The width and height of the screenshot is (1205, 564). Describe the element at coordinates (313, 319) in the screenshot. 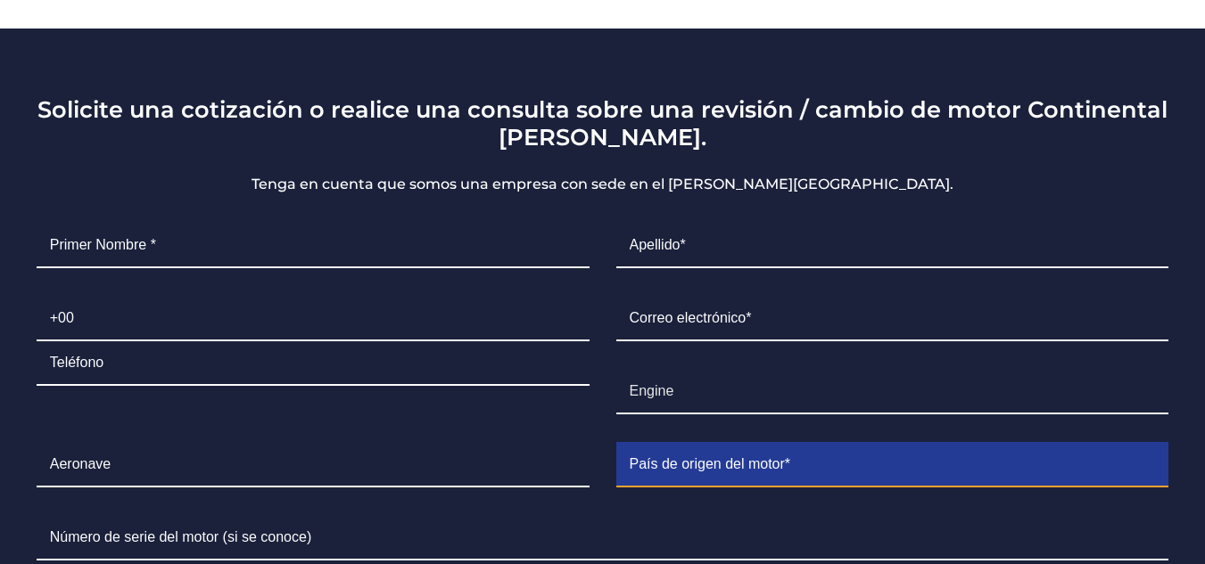

I see `input: +00` at that location.